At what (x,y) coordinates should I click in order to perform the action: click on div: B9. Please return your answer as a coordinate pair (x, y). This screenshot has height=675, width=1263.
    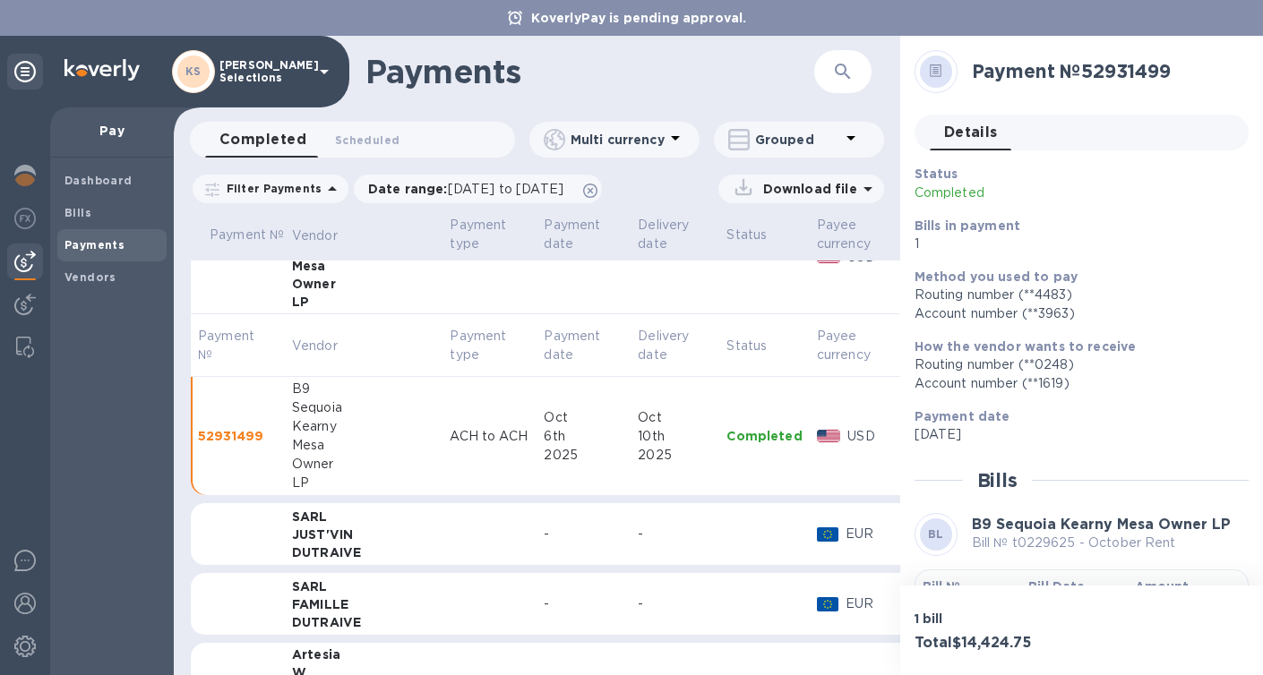
    Looking at the image, I should click on (364, 389).